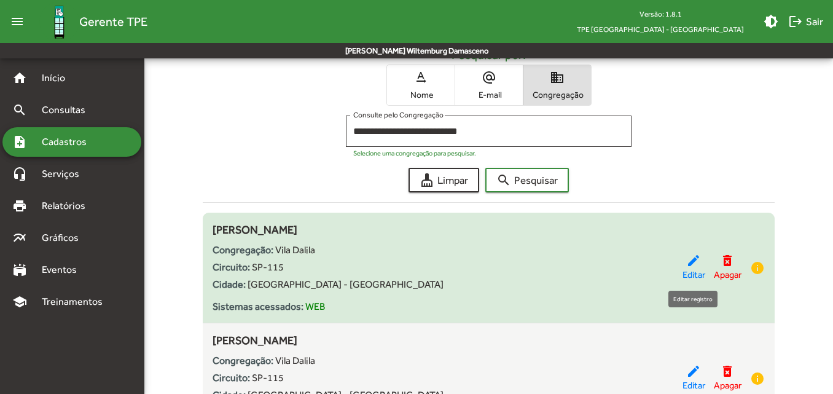 This screenshot has height=394, width=833. Describe the element at coordinates (58, 78) in the screenshot. I see `span: Início` at that location.